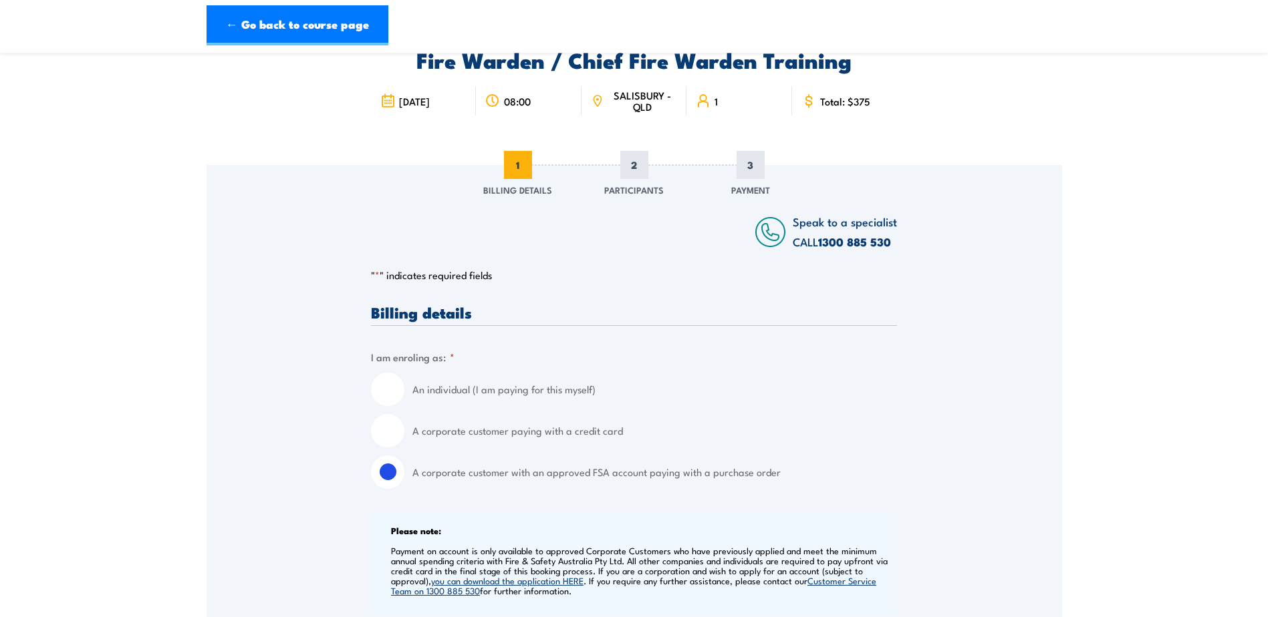 This screenshot has width=1268, height=617. Describe the element at coordinates (634, 585) in the screenshot. I see `a: Customer Service Team on 1300 885 530` at that location.